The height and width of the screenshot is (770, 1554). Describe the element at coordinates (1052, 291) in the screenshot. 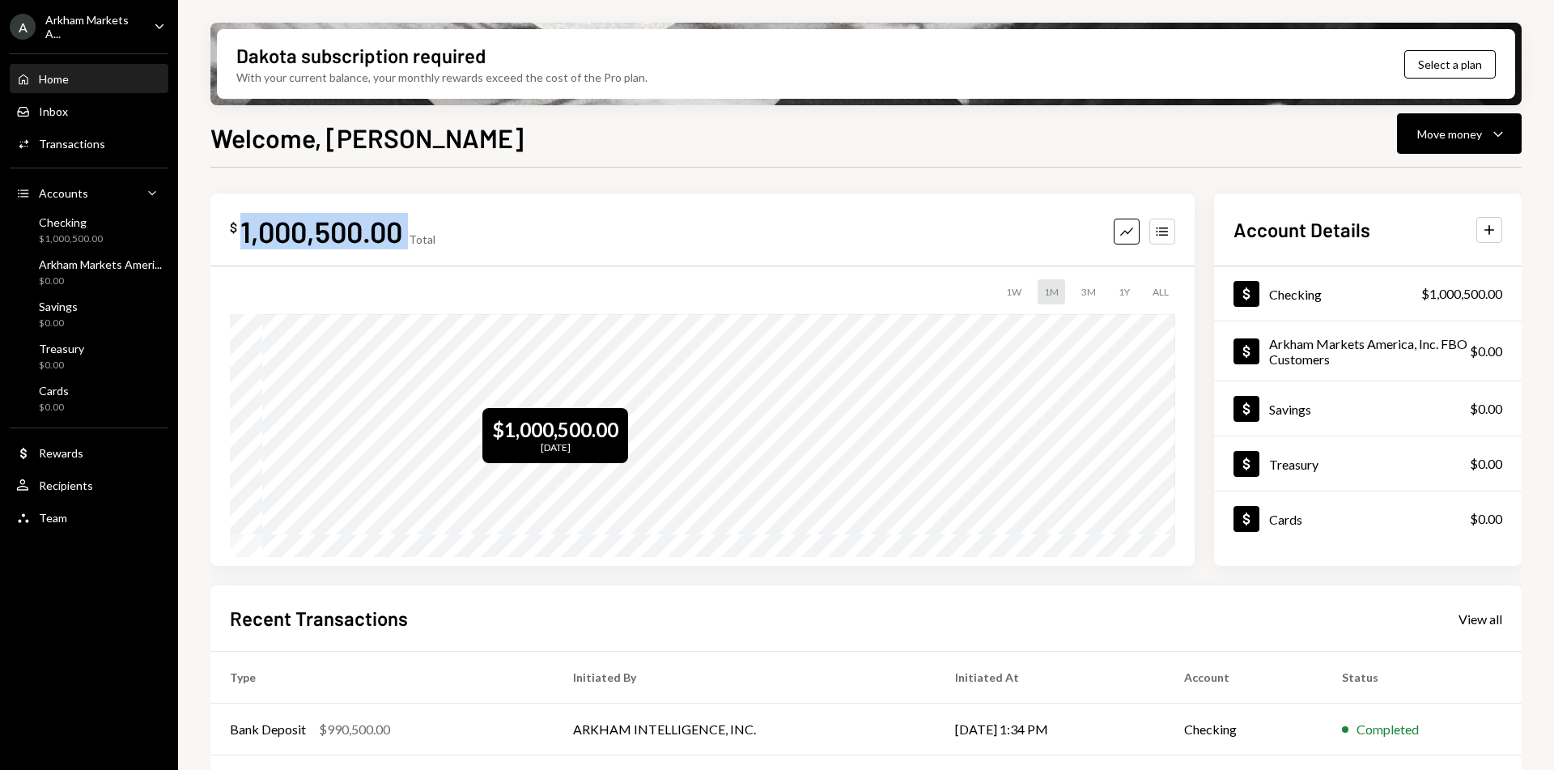

I see `div: 1M` at that location.